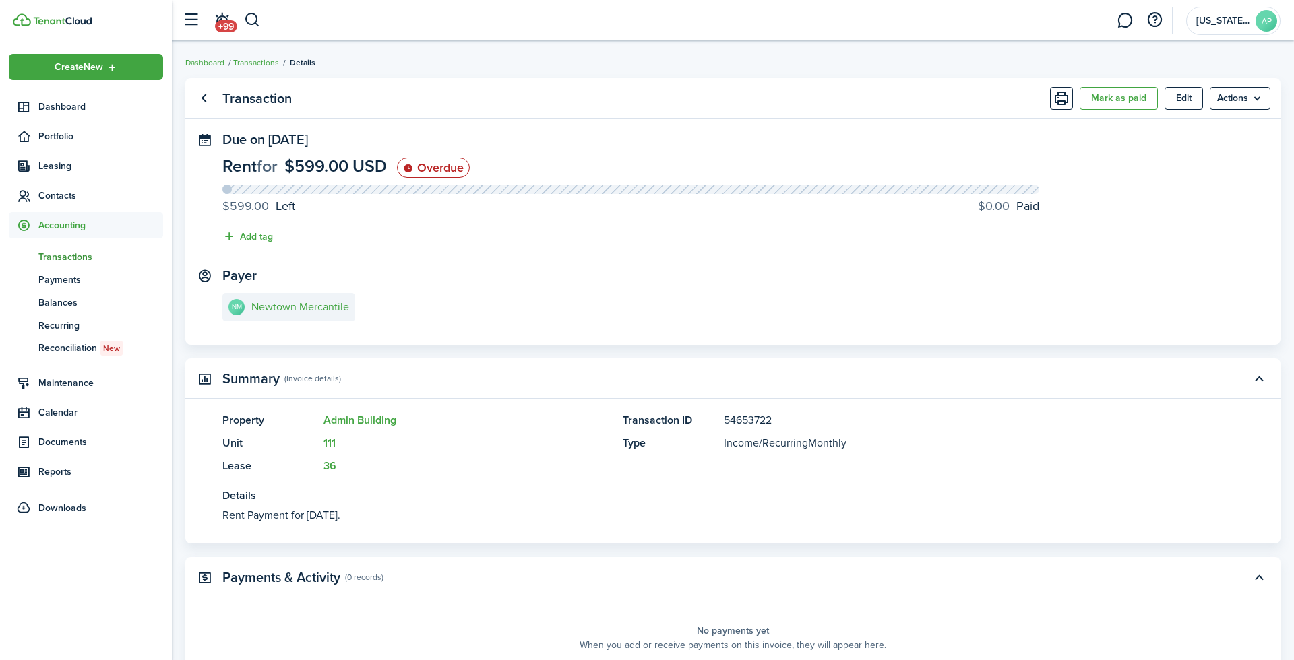 The image size is (1294, 660). I want to click on panel-main-title: Payer, so click(239, 276).